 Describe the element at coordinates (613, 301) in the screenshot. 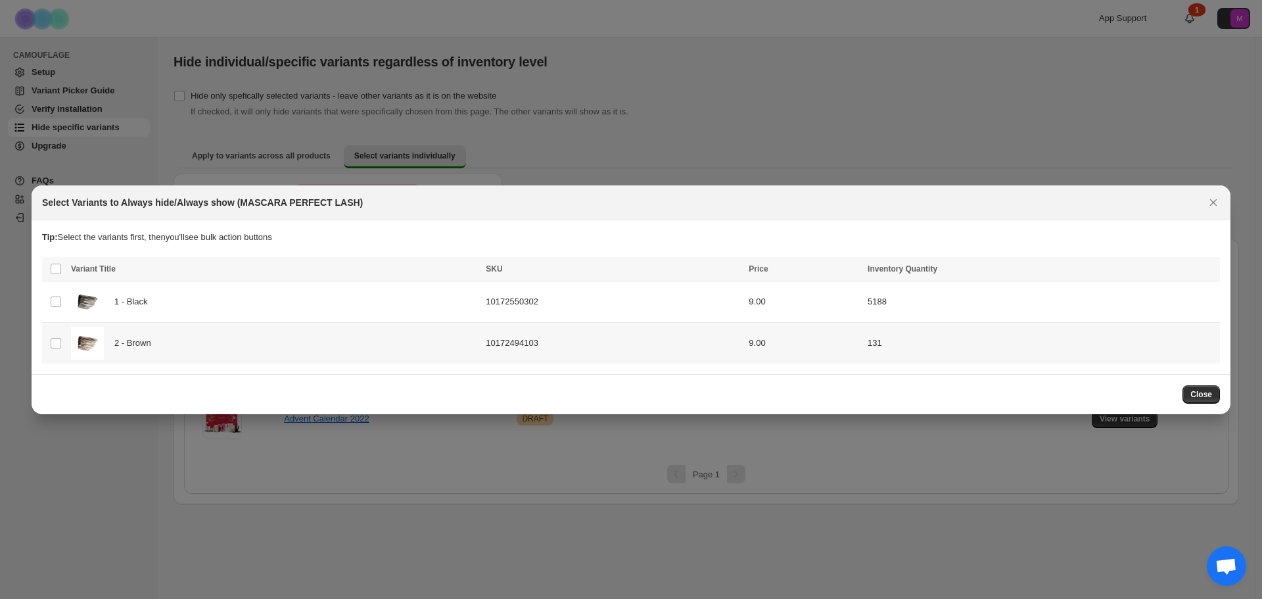

I see `td: 10172550302` at that location.